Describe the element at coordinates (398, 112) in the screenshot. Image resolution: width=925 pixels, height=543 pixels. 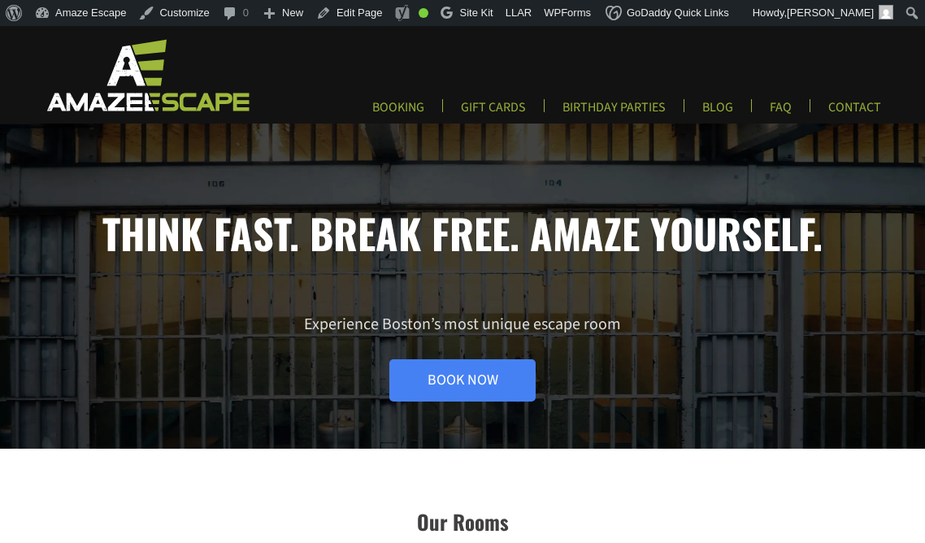
I see `a: BOOKING` at that location.